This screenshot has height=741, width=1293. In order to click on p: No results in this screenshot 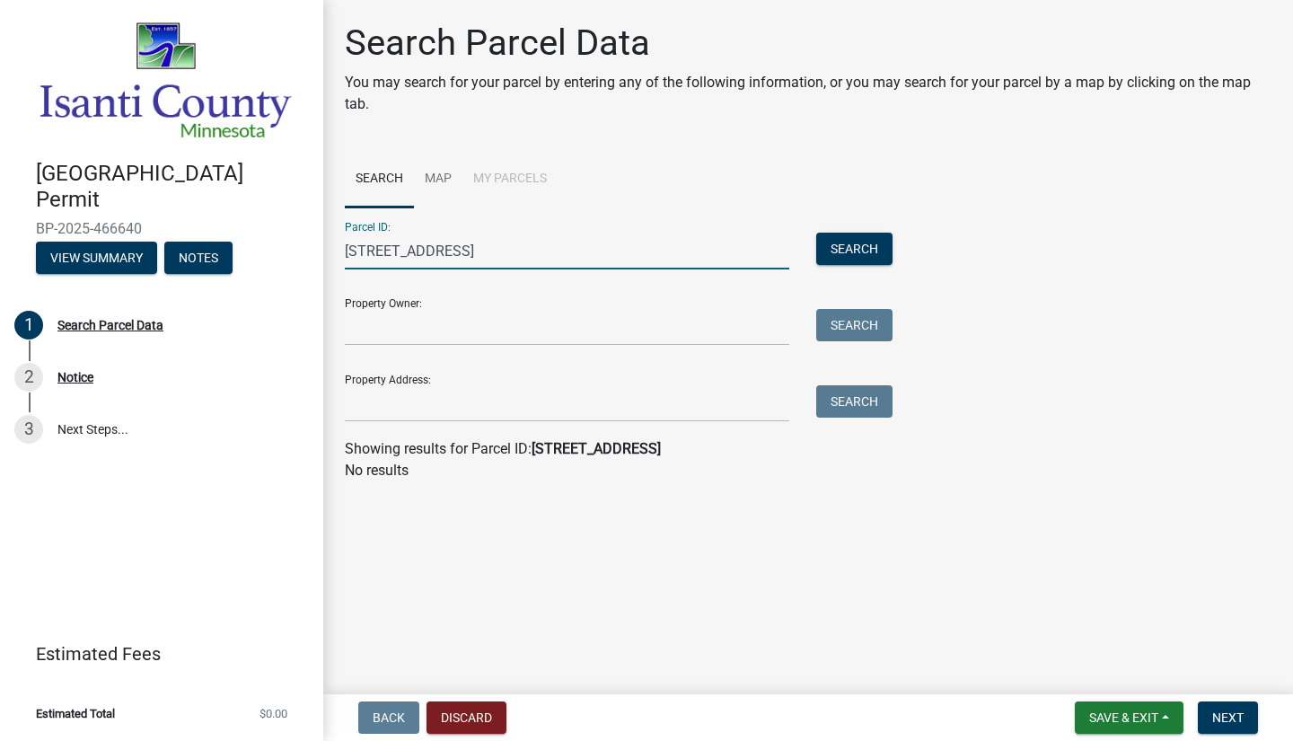, I will do `click(808, 471)`.